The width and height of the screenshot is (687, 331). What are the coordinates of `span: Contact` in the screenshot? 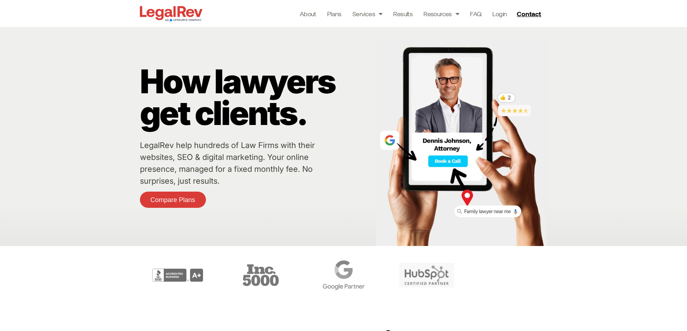 It's located at (528, 14).